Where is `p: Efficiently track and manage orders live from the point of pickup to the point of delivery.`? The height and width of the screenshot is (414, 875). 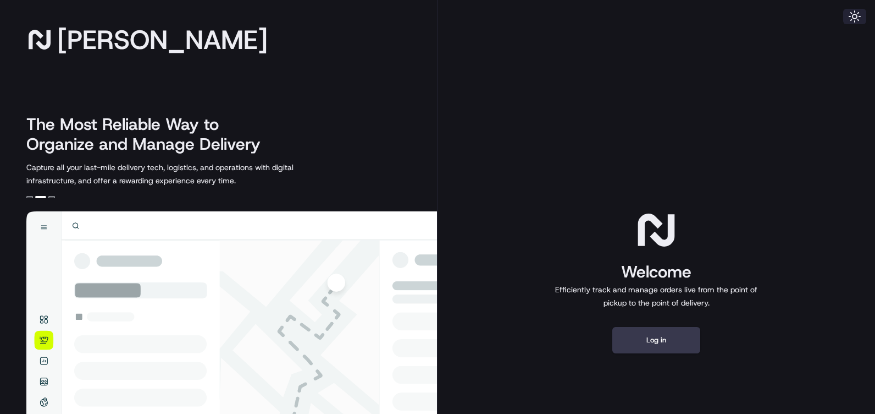 p: Efficiently track and manage orders live from the point of pickup to the point of delivery. is located at coordinates (657, 296).